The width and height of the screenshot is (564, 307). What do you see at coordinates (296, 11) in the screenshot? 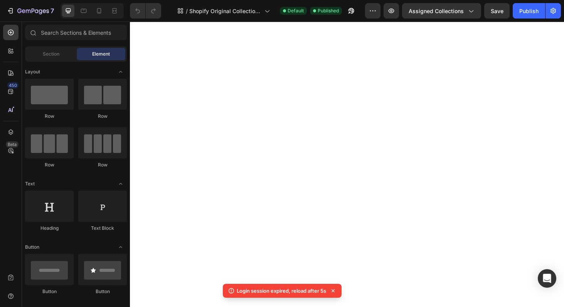
I see `span: Default` at bounding box center [296, 11].